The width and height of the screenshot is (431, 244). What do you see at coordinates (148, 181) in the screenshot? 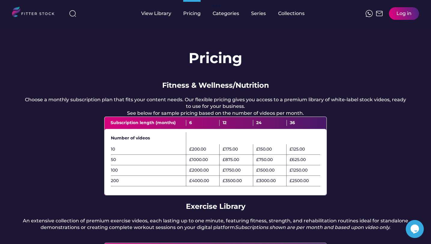
I see `div: 200` at bounding box center [148, 181].